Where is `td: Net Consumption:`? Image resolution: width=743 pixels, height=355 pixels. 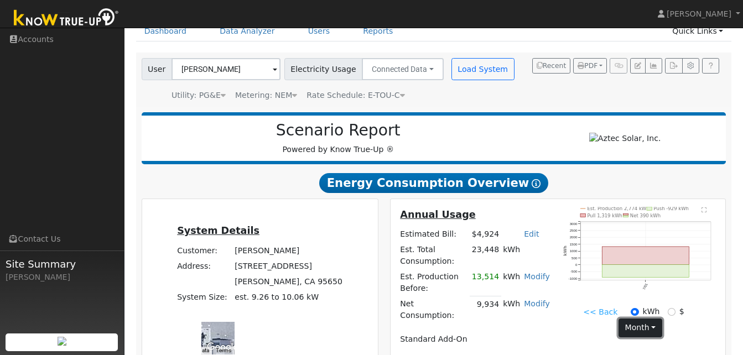
td: Net Consumption: is located at coordinates (434, 310).